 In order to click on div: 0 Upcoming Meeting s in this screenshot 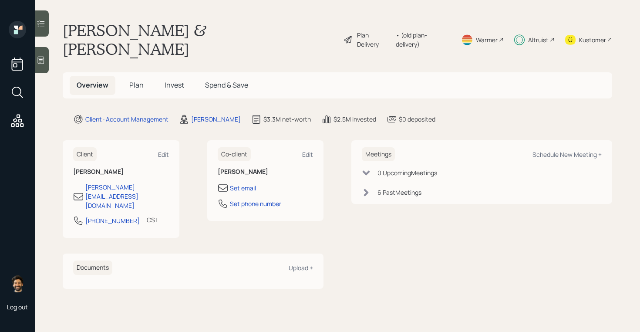, I will do `click(407, 172)`.